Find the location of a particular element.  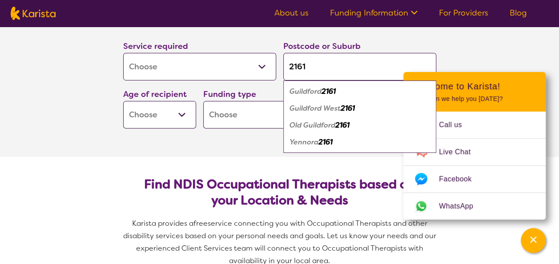

label: Service required is located at coordinates (156, 46).